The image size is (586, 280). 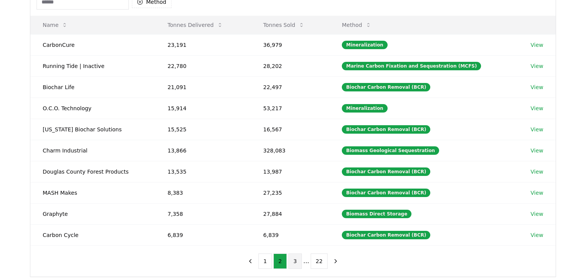 I want to click on button: Tonnes Sold, so click(x=284, y=25).